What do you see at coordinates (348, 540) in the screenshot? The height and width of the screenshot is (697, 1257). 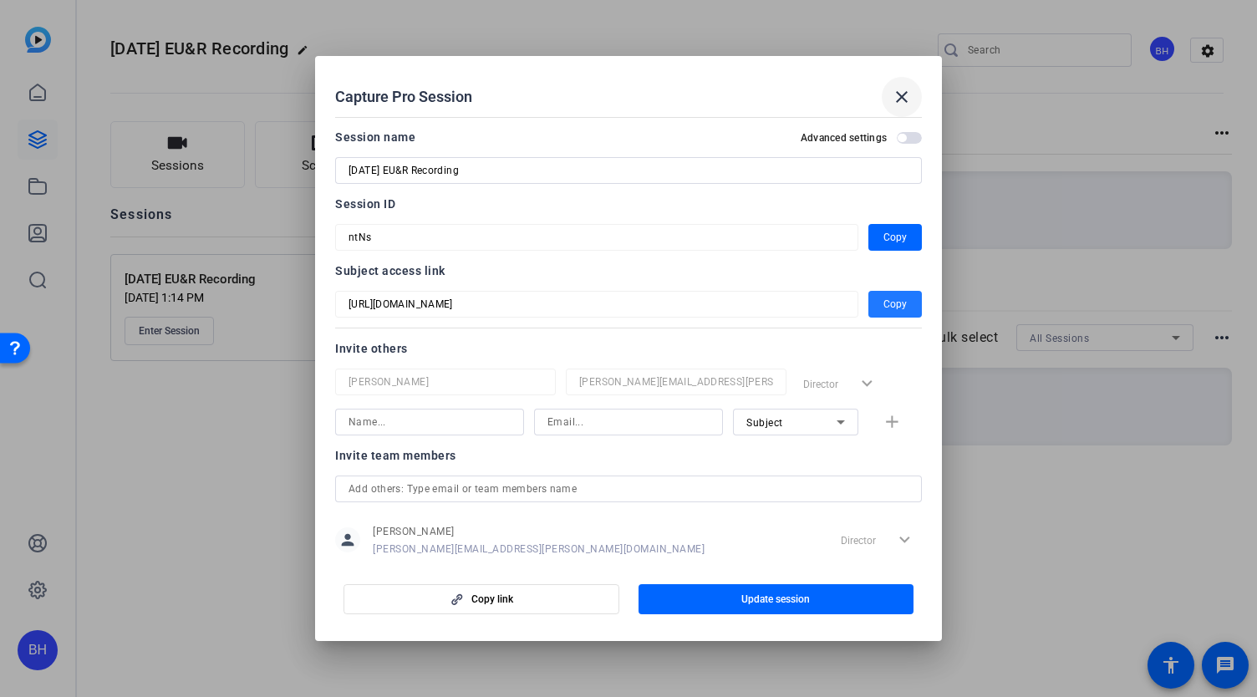 I see `mat-icon: person` at bounding box center [348, 540].